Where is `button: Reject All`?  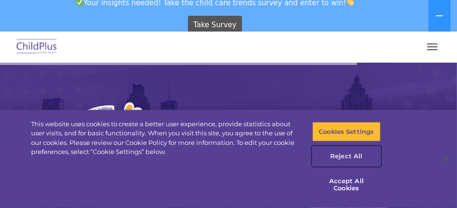 button: Reject All is located at coordinates (347, 157).